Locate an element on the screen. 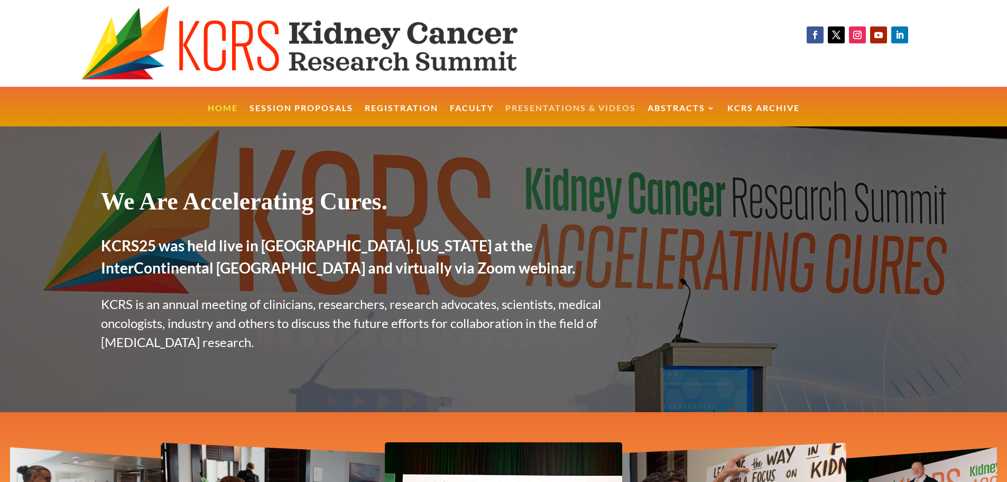 This screenshot has width=1007, height=482. a: Presentations & Videos is located at coordinates (570, 115).